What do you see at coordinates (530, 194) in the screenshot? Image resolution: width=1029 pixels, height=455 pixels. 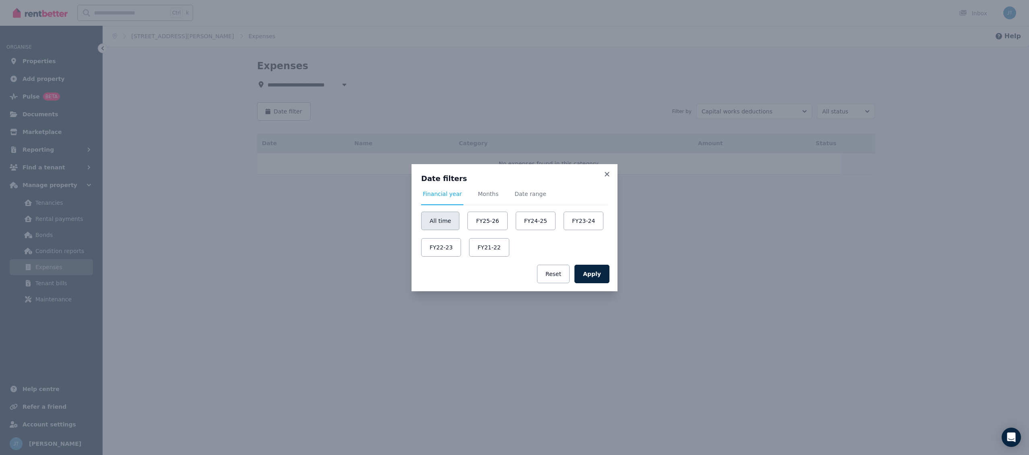 I see `span: Date range` at bounding box center [530, 194].